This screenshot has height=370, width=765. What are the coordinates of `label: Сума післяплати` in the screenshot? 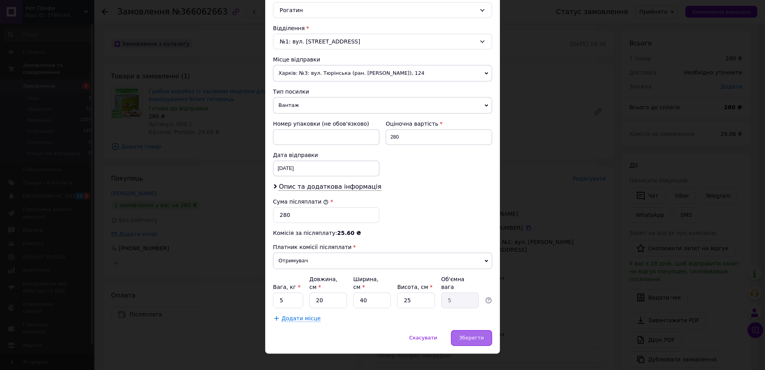 It's located at (301, 201).